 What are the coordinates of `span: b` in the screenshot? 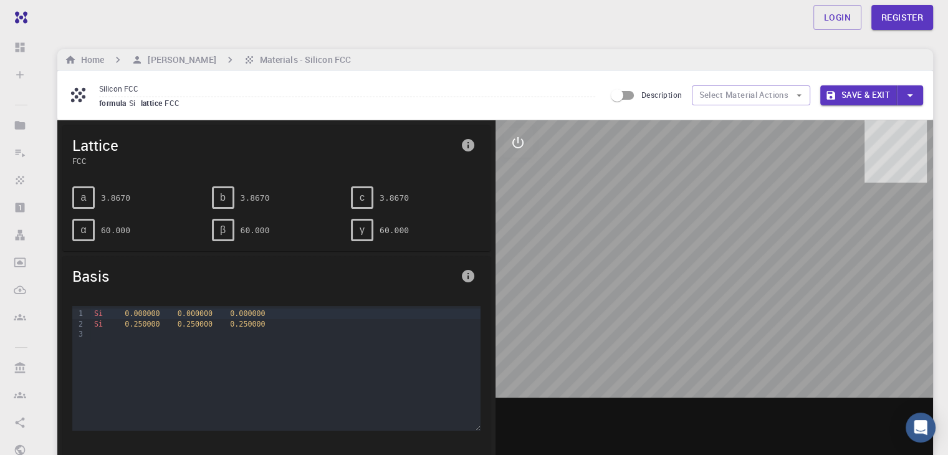 It's located at (222, 197).